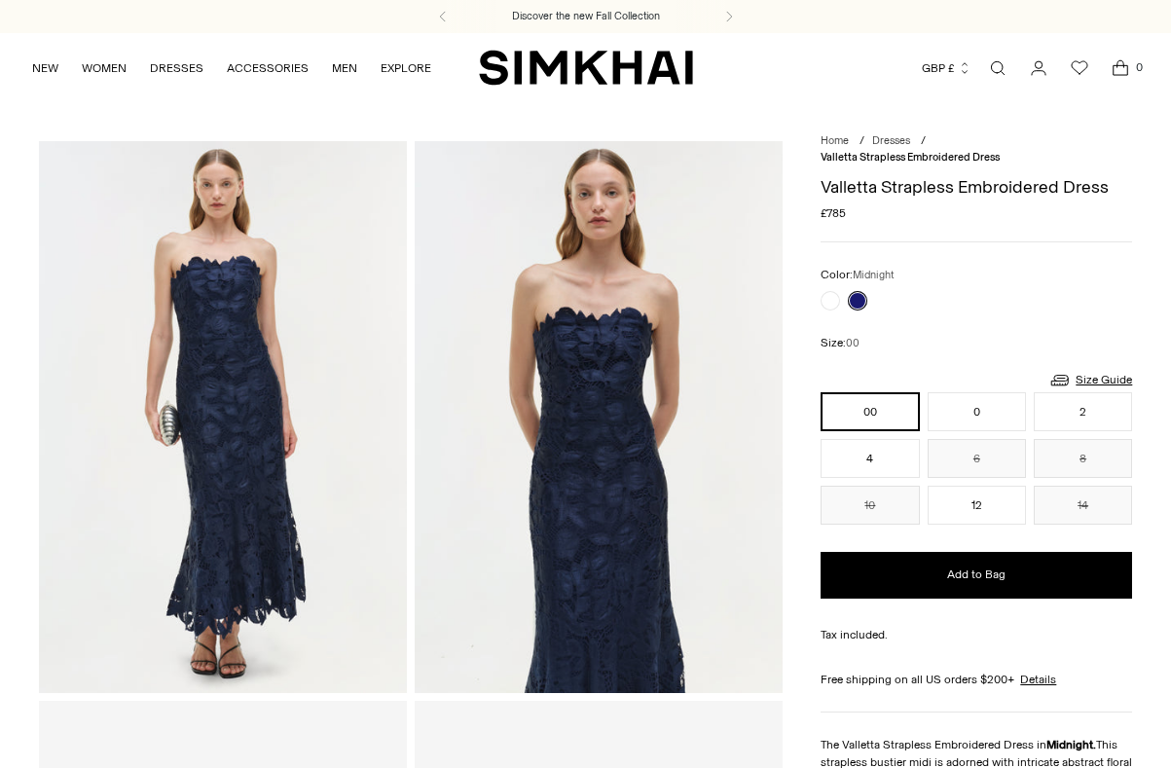 Image resolution: width=1171 pixels, height=768 pixels. What do you see at coordinates (586, 17) in the screenshot?
I see `h3: Discover the new Fall Collection` at bounding box center [586, 17].